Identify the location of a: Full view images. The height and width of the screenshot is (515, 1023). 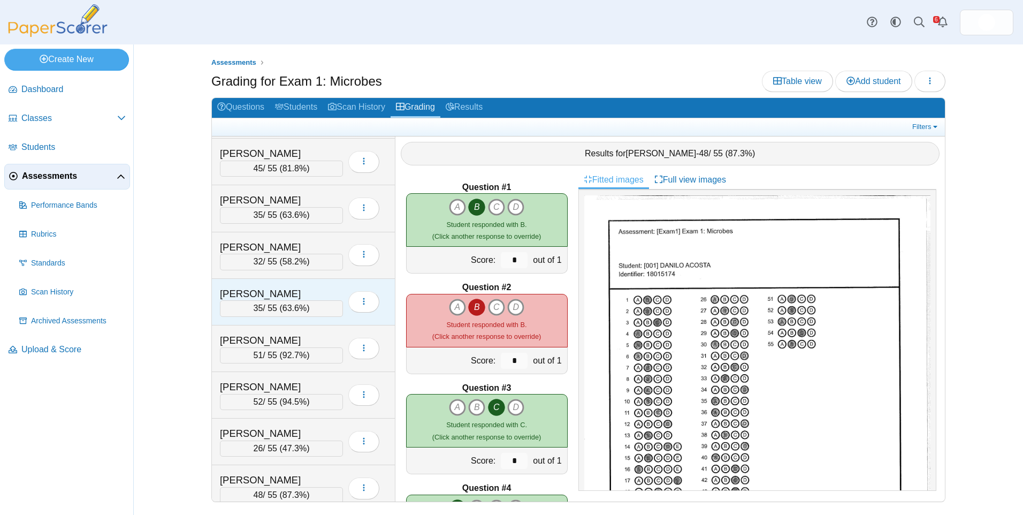
(690, 180).